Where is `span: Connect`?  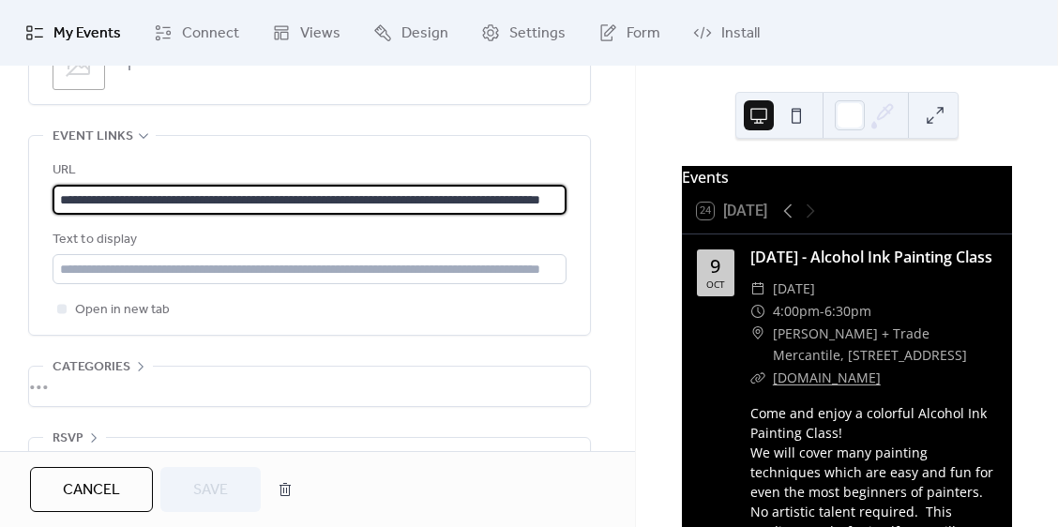
span: Connect is located at coordinates (210, 34).